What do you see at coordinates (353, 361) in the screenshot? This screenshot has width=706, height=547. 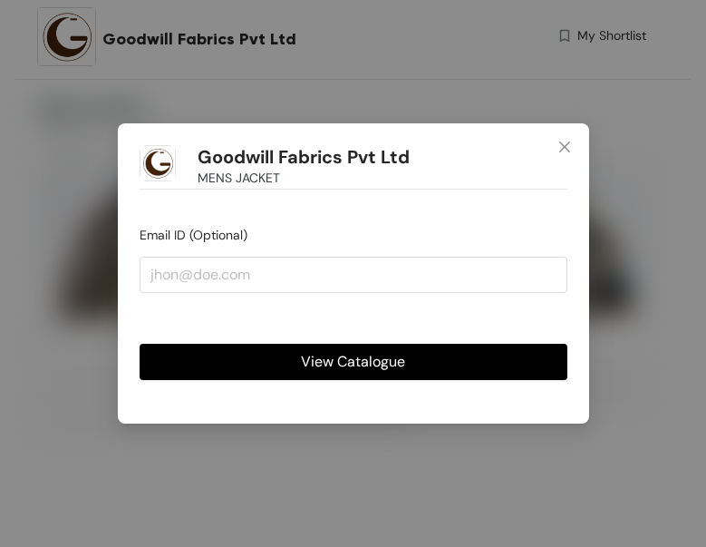 I see `span: View Catalogue` at bounding box center [353, 361].